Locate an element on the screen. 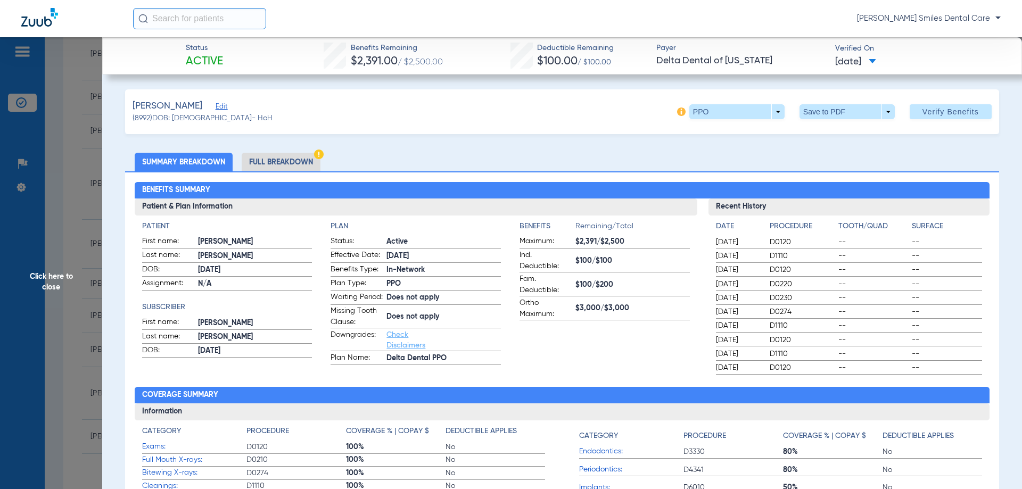  span: First name: is located at coordinates (168, 323).